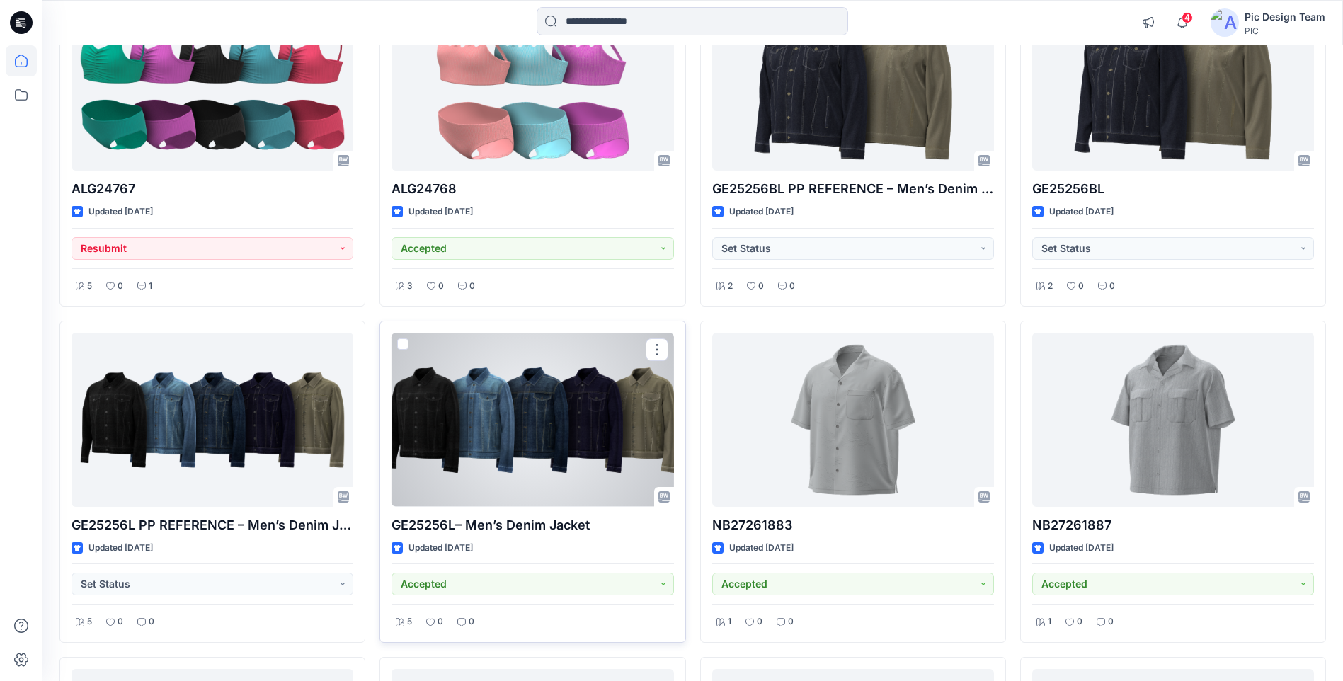 This screenshot has width=1343, height=681. What do you see at coordinates (212, 419) in the screenshot?
I see `a: GE25256L PP REFERENCE – Men’s Denim Jacket` at bounding box center [212, 419].